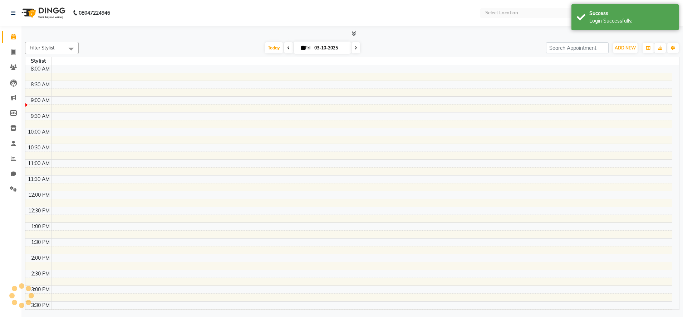 The width and height of the screenshot is (683, 317). I want to click on div: 2:00 PM, so click(40, 258).